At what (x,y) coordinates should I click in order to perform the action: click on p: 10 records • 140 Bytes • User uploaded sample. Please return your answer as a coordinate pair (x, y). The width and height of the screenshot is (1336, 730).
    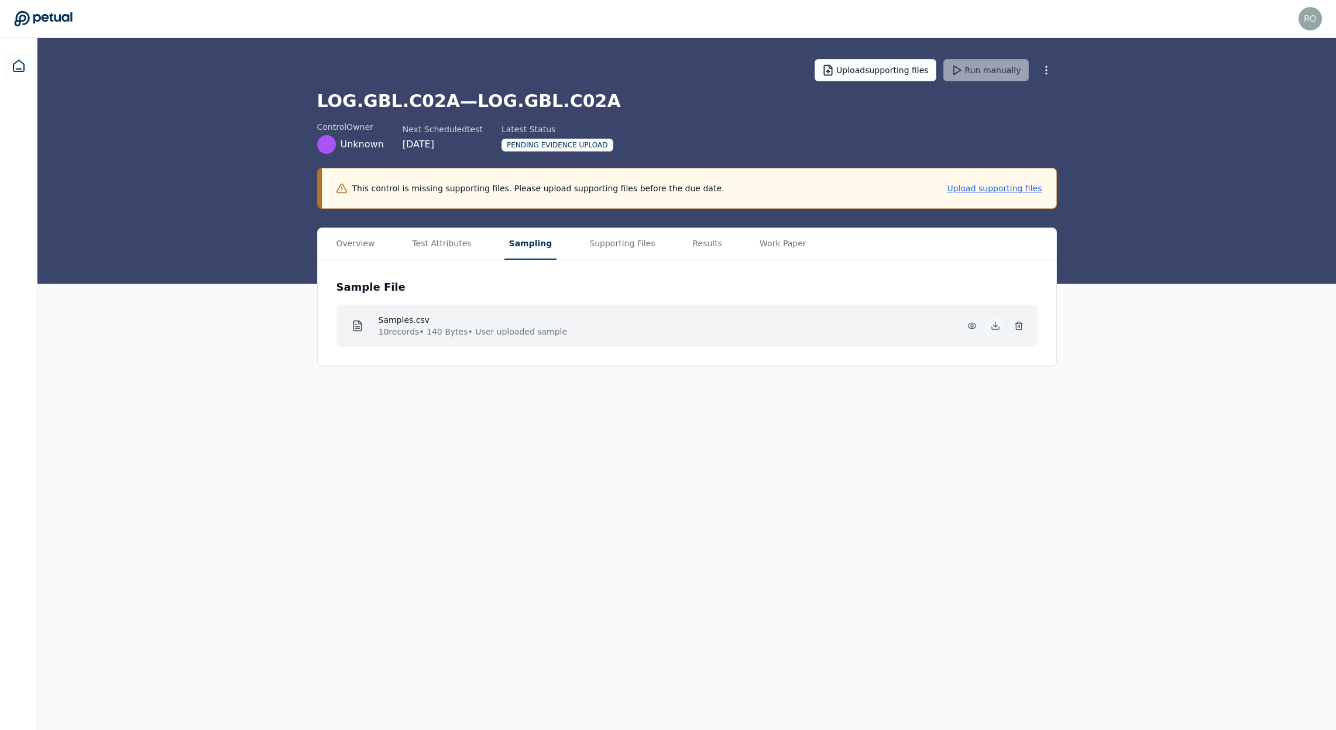
    Looking at the image, I should click on (473, 332).